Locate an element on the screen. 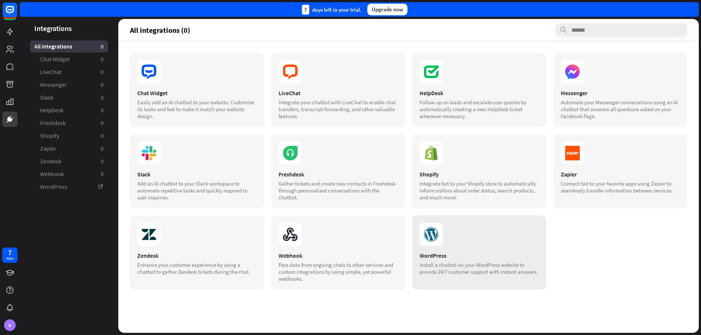 This screenshot has height=335, width=701. button: Open LiveChat chat widget is located at coordinates (17, 14).